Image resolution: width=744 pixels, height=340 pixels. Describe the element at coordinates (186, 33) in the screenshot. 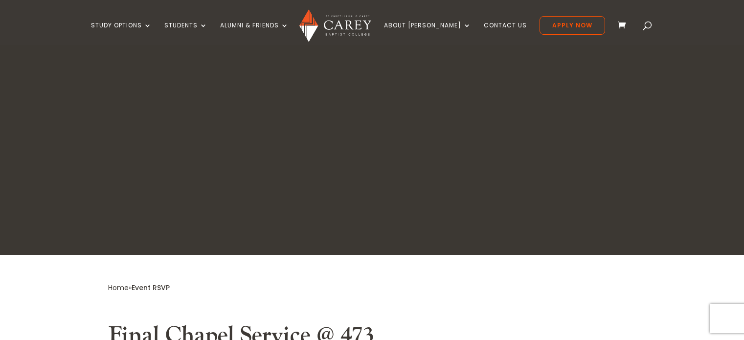

I see `a: Students` at that location.